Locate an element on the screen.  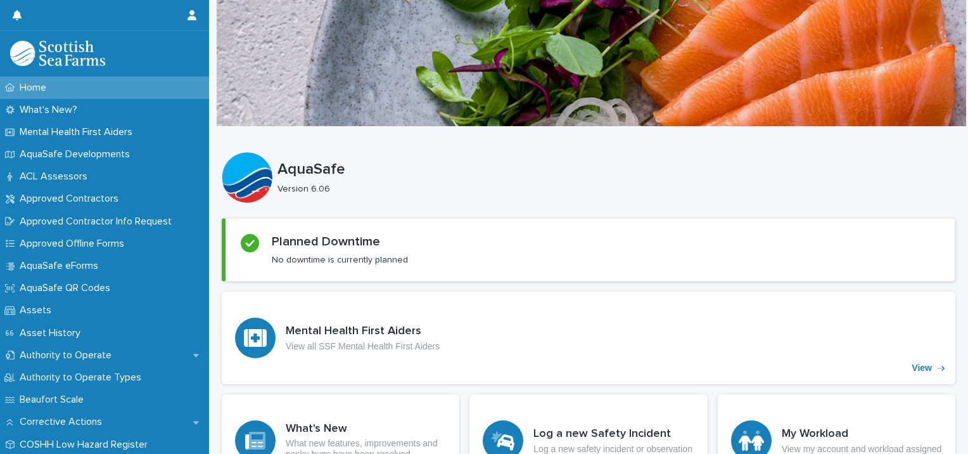
p: Mental Health First Aiders is located at coordinates (79, 132).